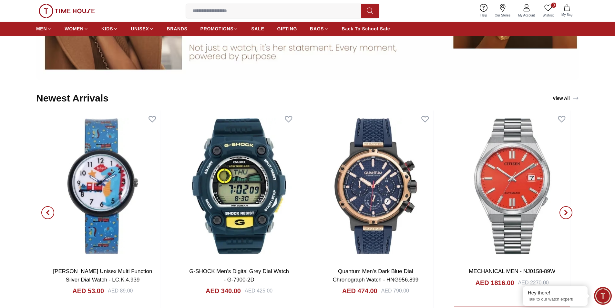  I want to click on a: Help, so click(484, 11).